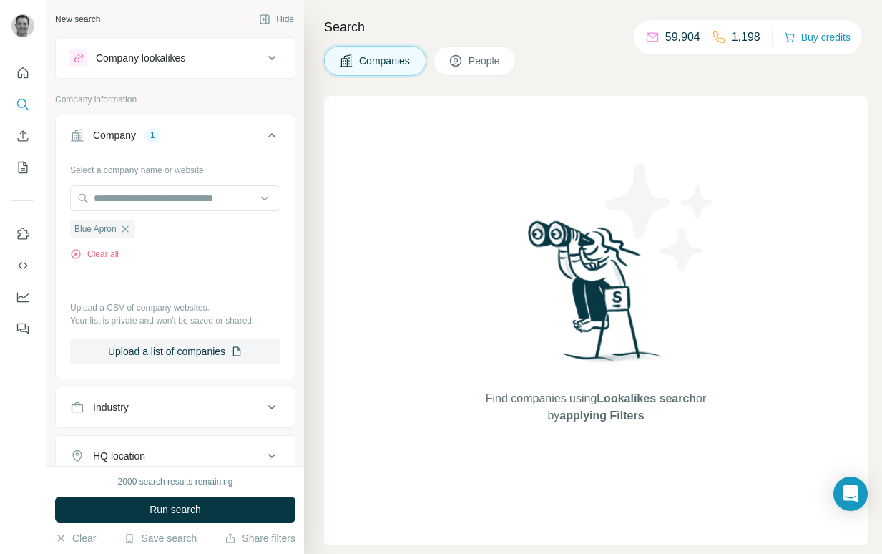 Image resolution: width=882 pixels, height=554 pixels. I want to click on p: Upload a CSV of company websites., so click(175, 308).